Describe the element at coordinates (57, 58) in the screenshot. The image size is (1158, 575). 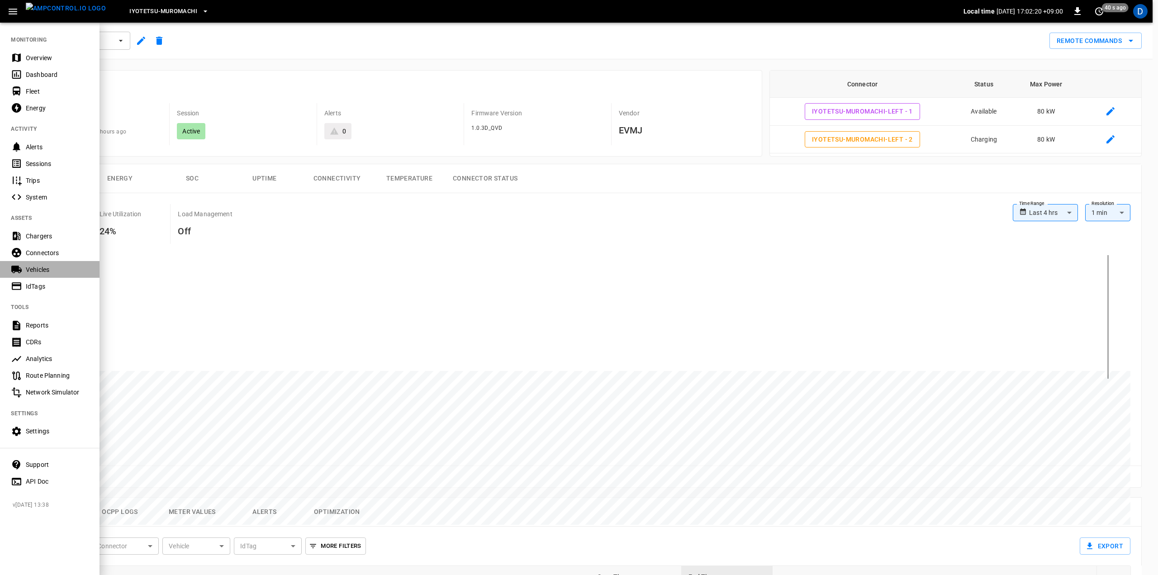
I see `div: Overview` at that location.